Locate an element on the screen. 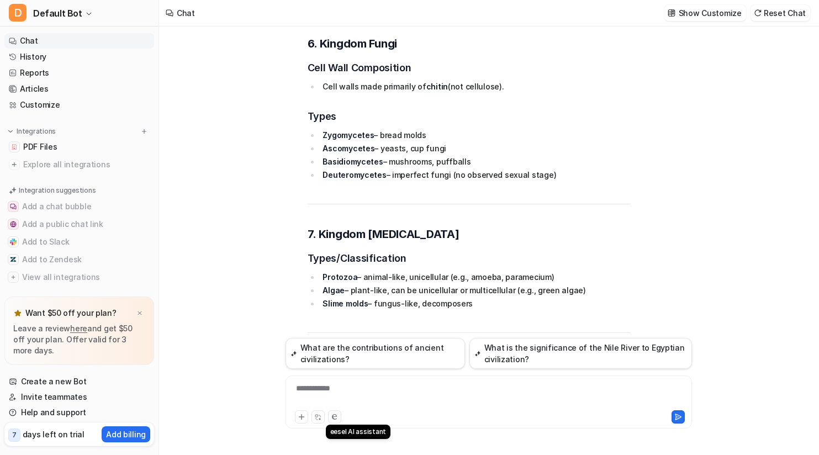  img: expand menu is located at coordinates (10, 131).